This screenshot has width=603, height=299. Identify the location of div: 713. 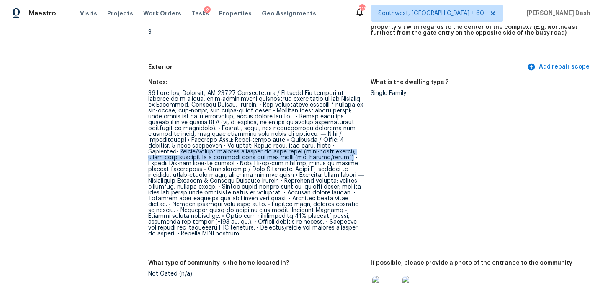
(362, 9).